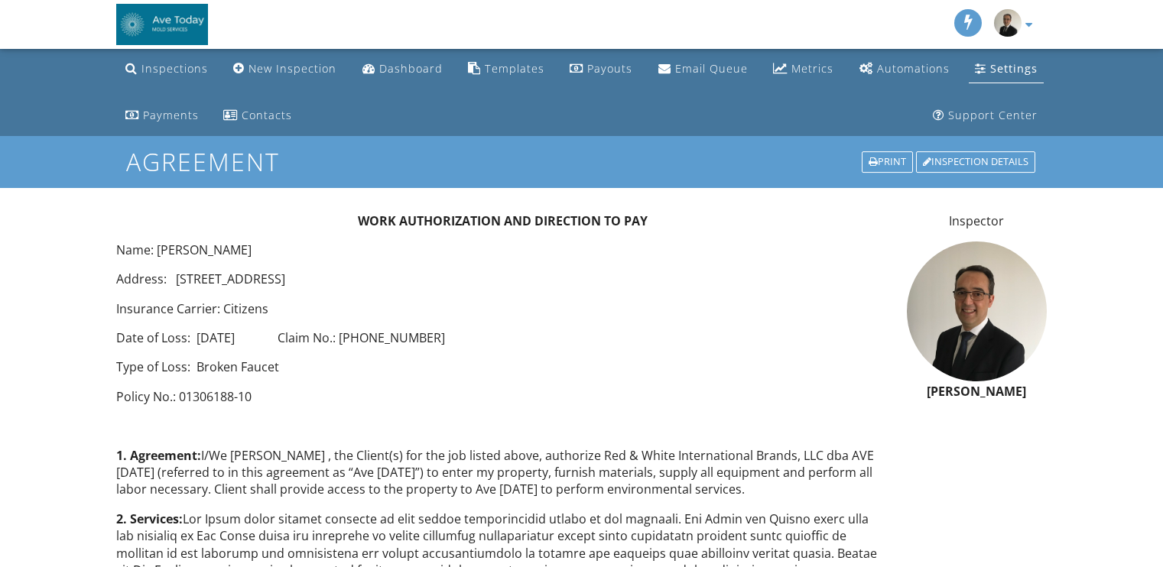  I want to click on a: Dashboard, so click(402, 69).